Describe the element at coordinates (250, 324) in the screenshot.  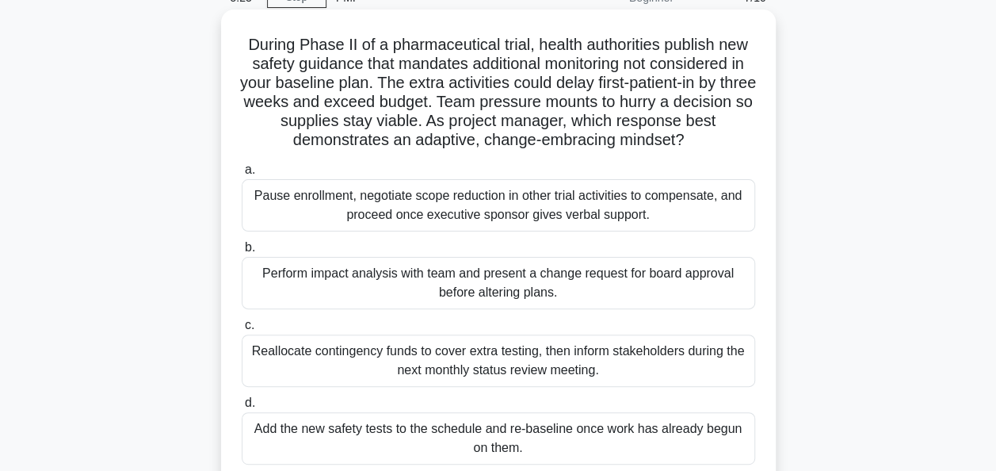
I see `span: c.` at that location.